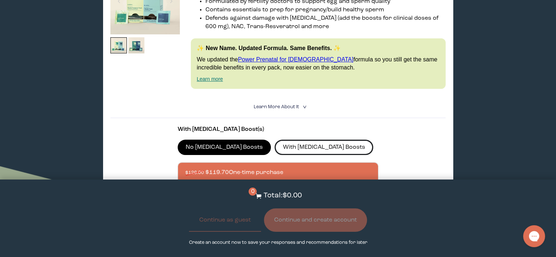 This screenshot has height=257, width=556. What do you see at coordinates (315, 220) in the screenshot?
I see `button: Continue and create account` at bounding box center [315, 220].